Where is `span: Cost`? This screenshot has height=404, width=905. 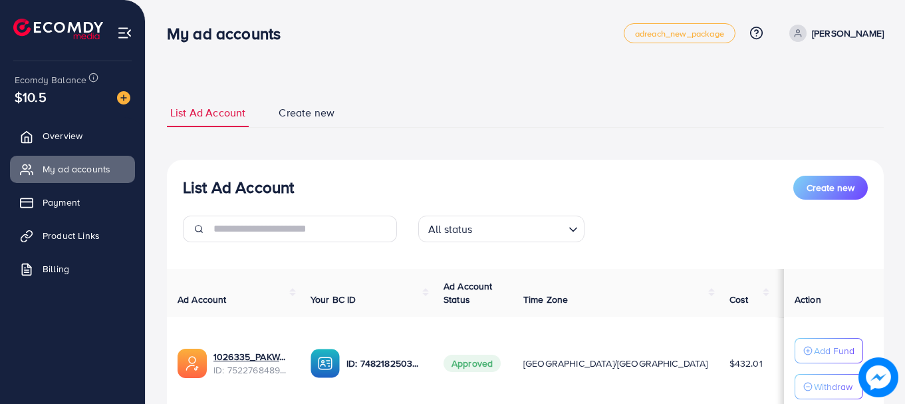 span: Cost is located at coordinates (739, 299).